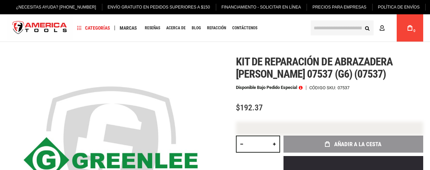 The width and height of the screenshot is (430, 170). What do you see at coordinates (128, 28) in the screenshot?
I see `a: Marcas` at bounding box center [128, 28].